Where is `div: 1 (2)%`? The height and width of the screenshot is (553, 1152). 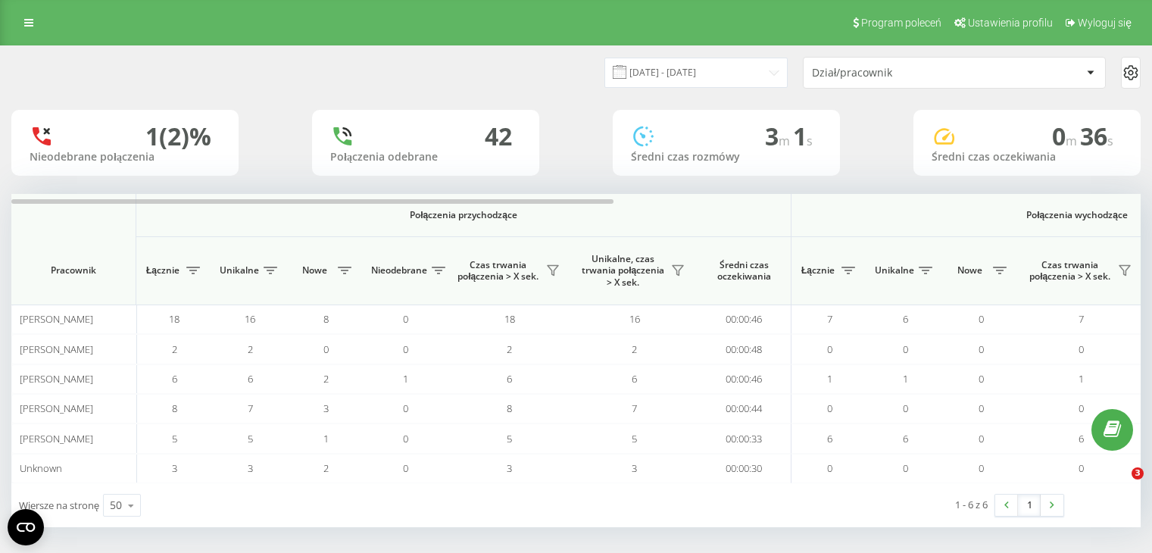 div: 1 (2)% is located at coordinates (178, 136).